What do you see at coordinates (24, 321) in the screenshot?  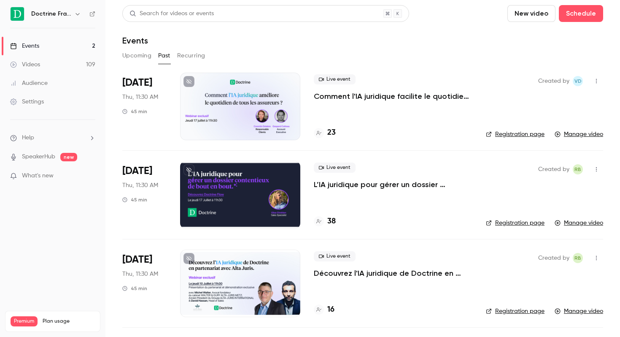 I see `span: Premium` at bounding box center [24, 321].